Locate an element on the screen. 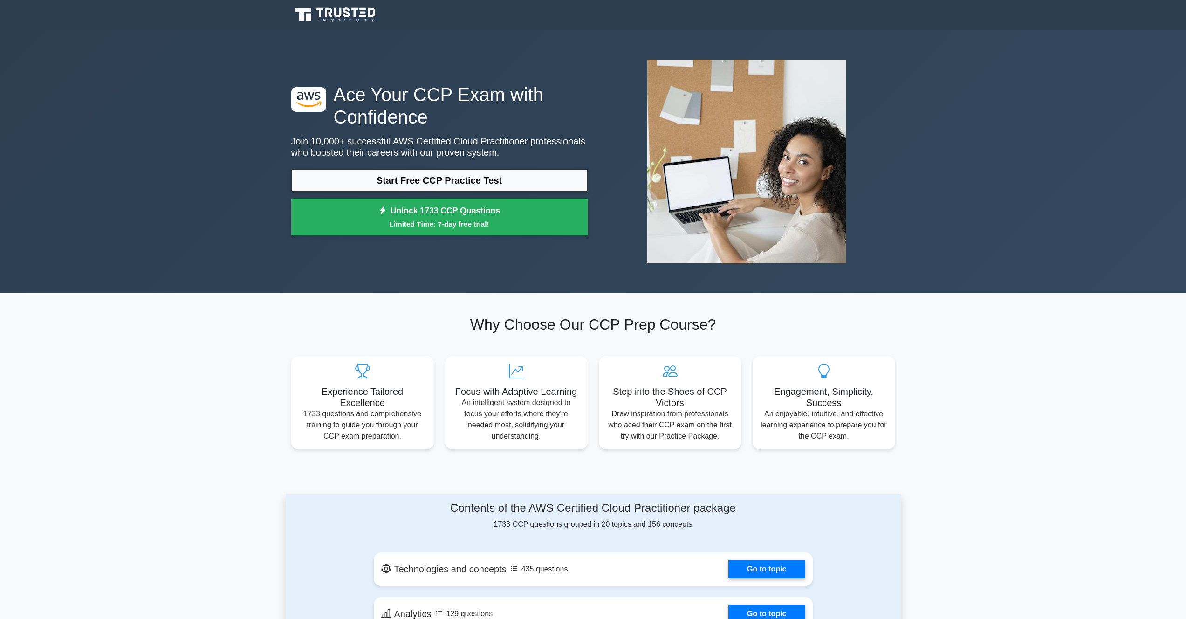 This screenshot has width=1186, height=619. h4: Contents of the AWS Certified Cloud Practitioner package is located at coordinates (593, 508).